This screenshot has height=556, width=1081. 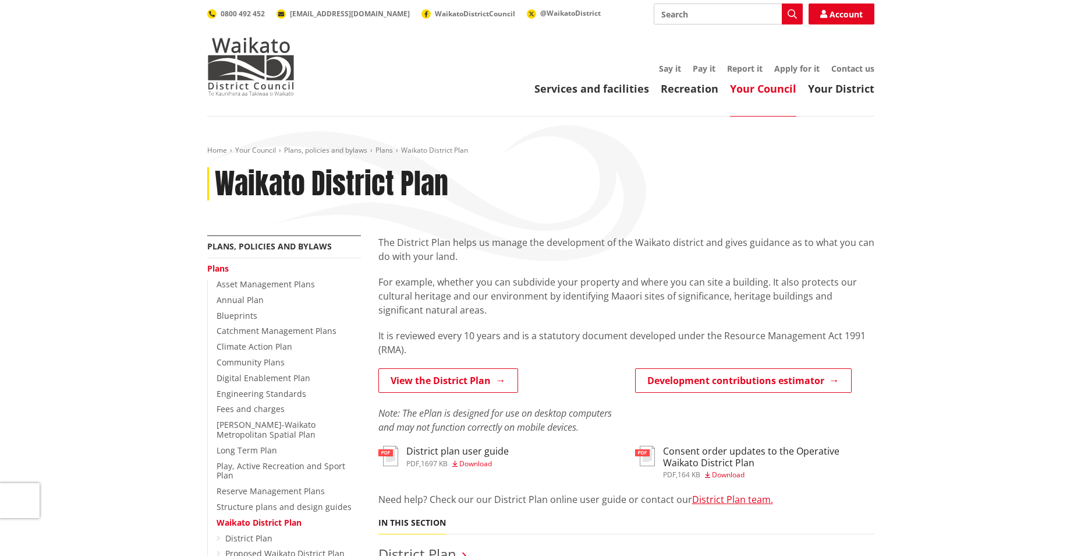 What do you see at coordinates (247, 450) in the screenshot?
I see `a: Long Term Plan` at bounding box center [247, 450].